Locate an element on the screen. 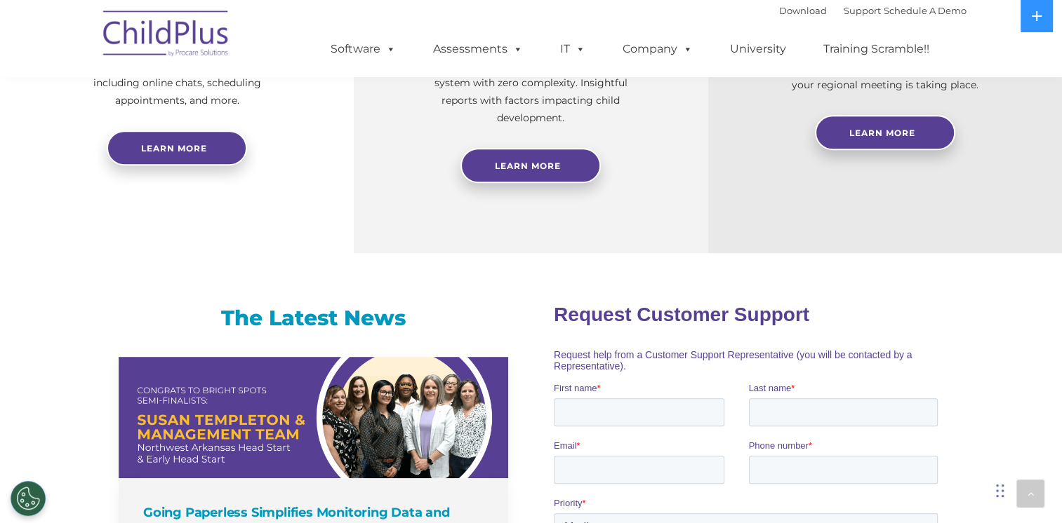  a: Support is located at coordinates (862, 11).